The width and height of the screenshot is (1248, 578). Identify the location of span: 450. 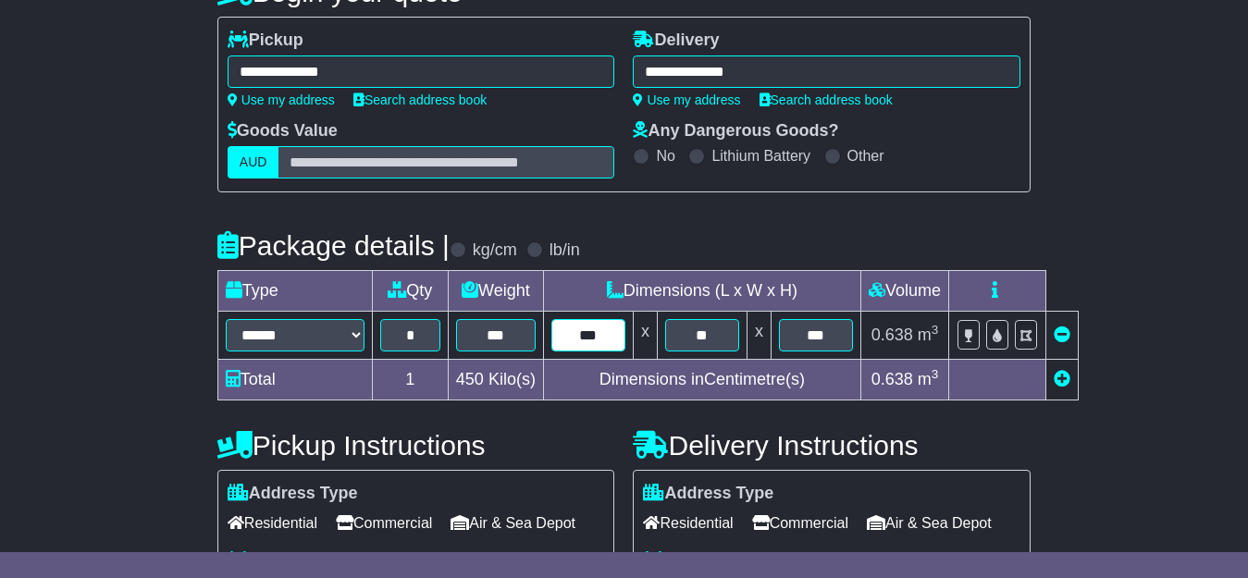
(470, 379).